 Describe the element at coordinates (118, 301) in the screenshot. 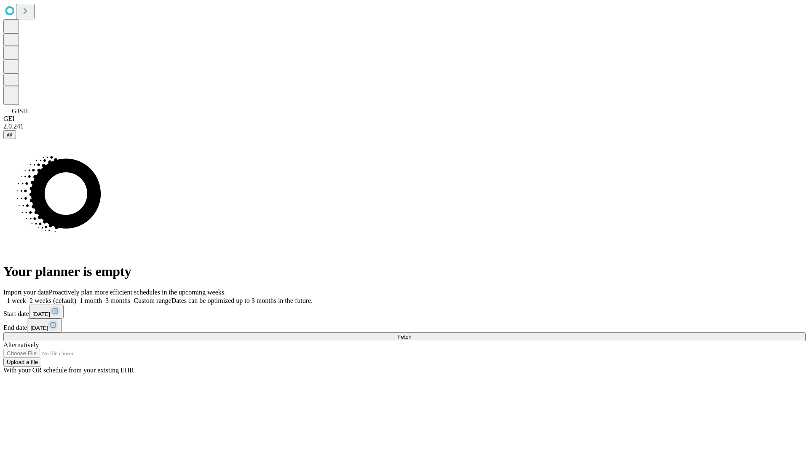

I see `span: 3 months` at that location.